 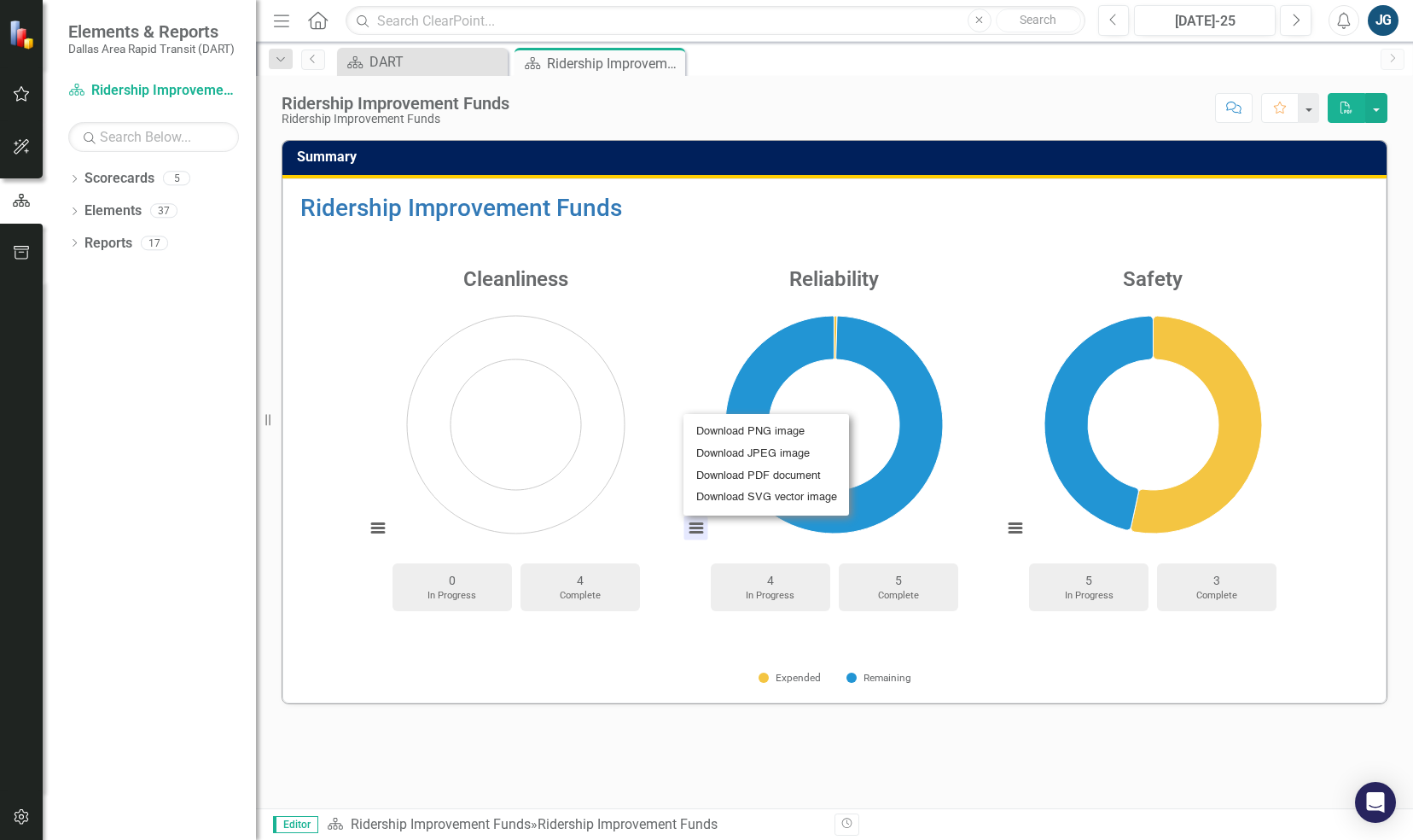 What do you see at coordinates (164, 211) in the screenshot?
I see `div: 37` at bounding box center [164, 211].